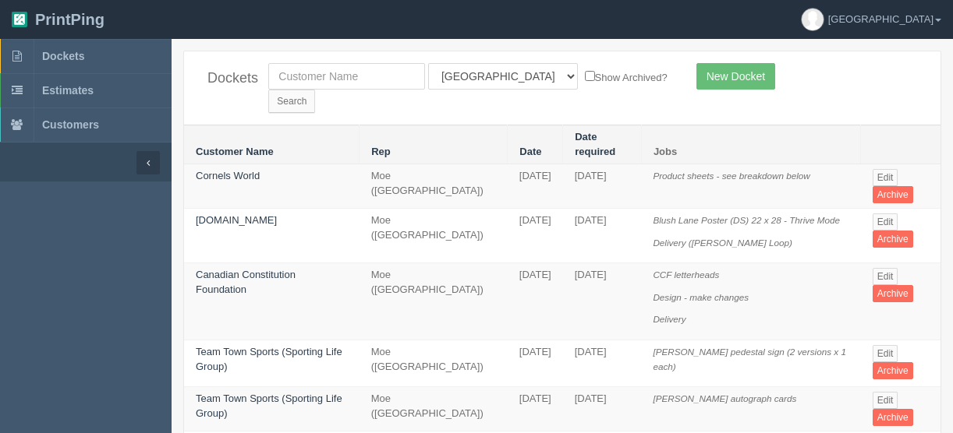  Describe the element at coordinates (63, 56) in the screenshot. I see `span: Dockets` at that location.